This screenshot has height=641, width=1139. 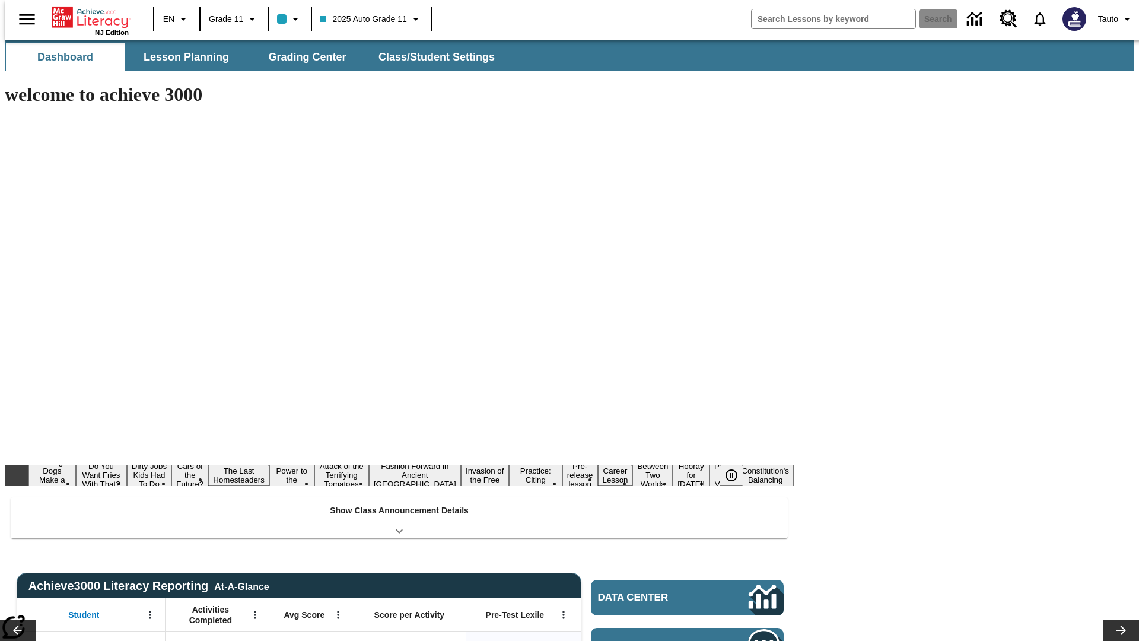 I want to click on a: Resource Center, Will open in new tab, so click(x=1009, y=19).